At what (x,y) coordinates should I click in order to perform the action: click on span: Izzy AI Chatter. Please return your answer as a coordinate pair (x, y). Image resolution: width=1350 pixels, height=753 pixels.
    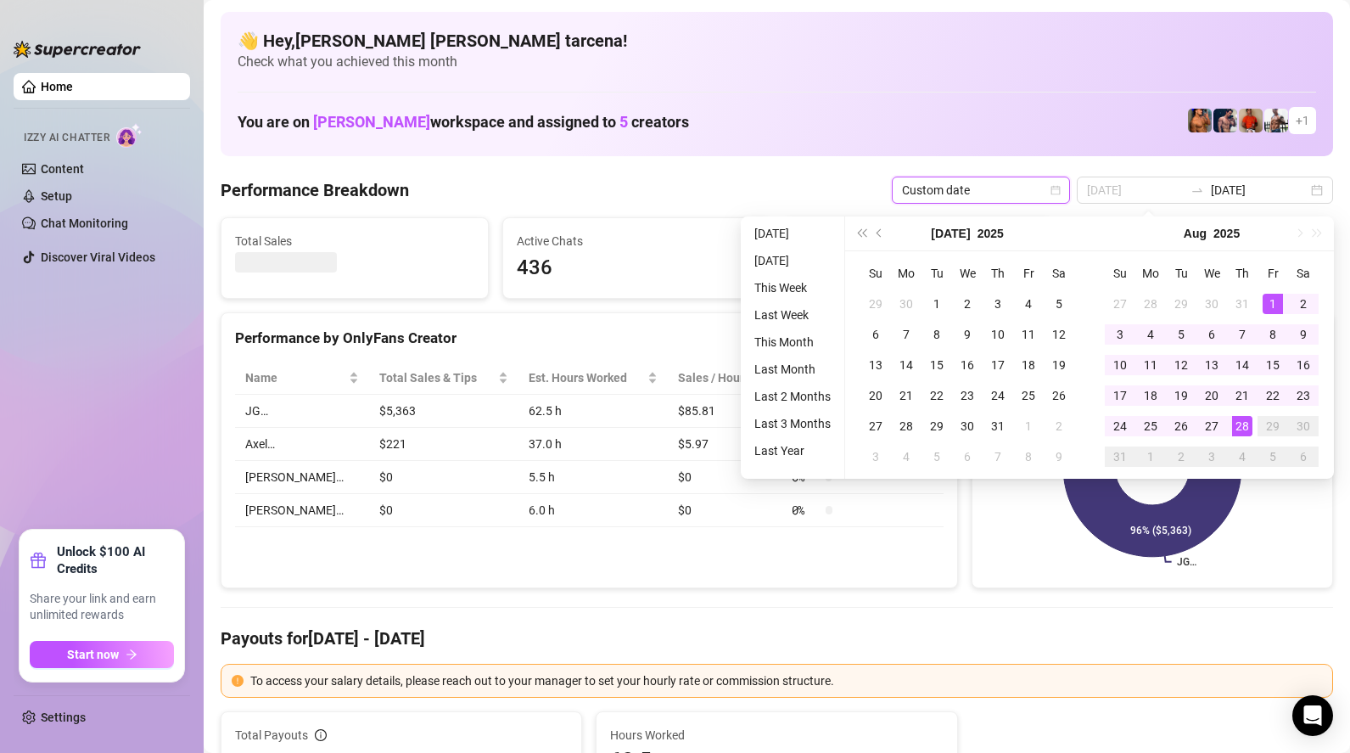
    Looking at the image, I should click on (66, 137).